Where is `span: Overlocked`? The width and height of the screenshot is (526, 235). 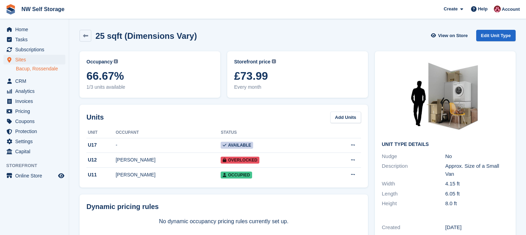 span: Overlocked is located at coordinates (240, 160).